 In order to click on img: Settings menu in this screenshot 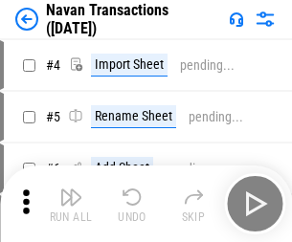, I will do `click(265, 19)`.